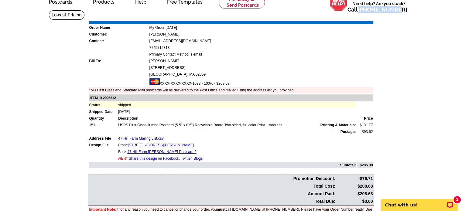 This screenshot has height=211, width=462. Describe the element at coordinates (237, 105) in the screenshot. I see `td: shipped` at that location.